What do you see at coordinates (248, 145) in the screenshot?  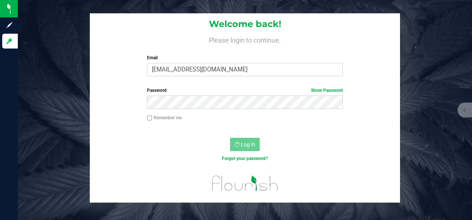 I see `span: Log In` at bounding box center [248, 145].